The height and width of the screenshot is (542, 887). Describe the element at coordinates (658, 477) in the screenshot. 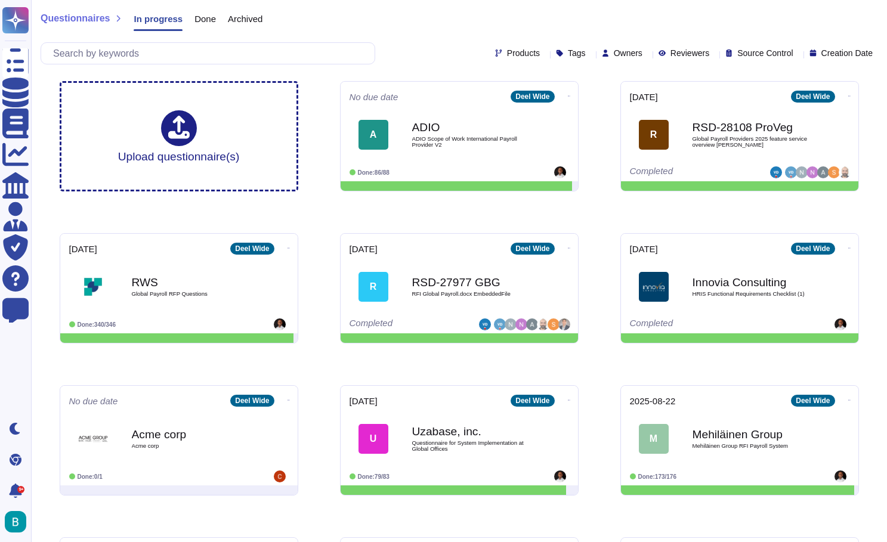

I see `span: Done: 173/176` at that location.